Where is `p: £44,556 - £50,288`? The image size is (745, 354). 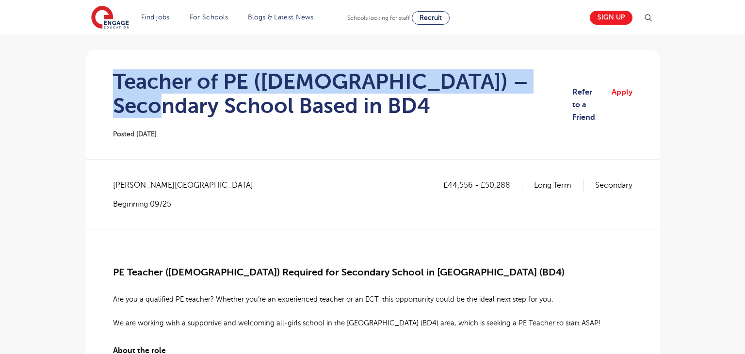
p: £44,556 - £50,288 is located at coordinates (483, 185).